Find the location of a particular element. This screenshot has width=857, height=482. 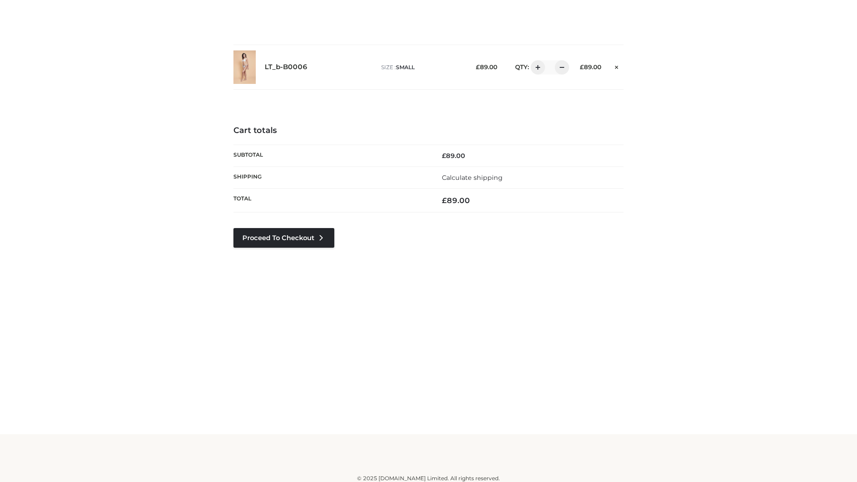

p: size : is located at coordinates (421, 67).